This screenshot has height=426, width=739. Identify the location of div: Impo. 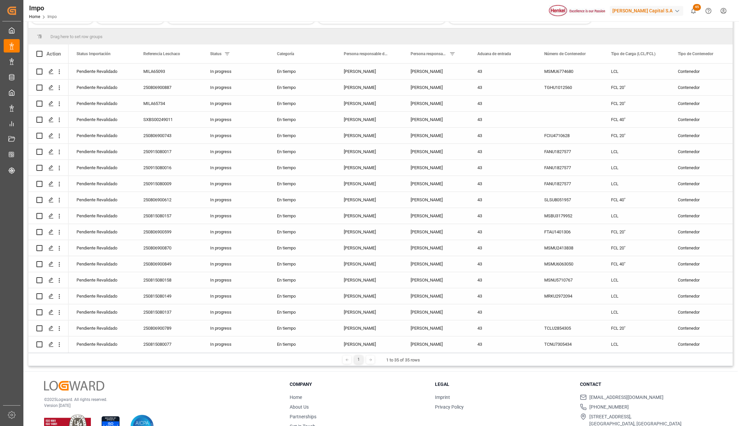
(43, 8).